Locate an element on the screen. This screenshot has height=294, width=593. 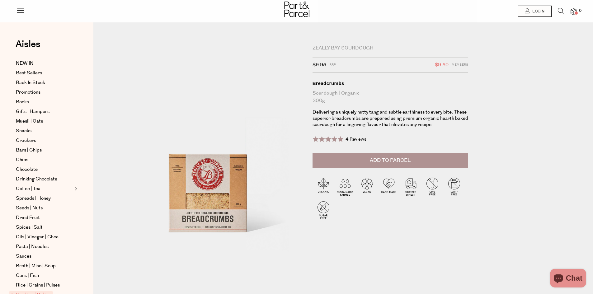
a: Cans | Fish is located at coordinates (44, 276).